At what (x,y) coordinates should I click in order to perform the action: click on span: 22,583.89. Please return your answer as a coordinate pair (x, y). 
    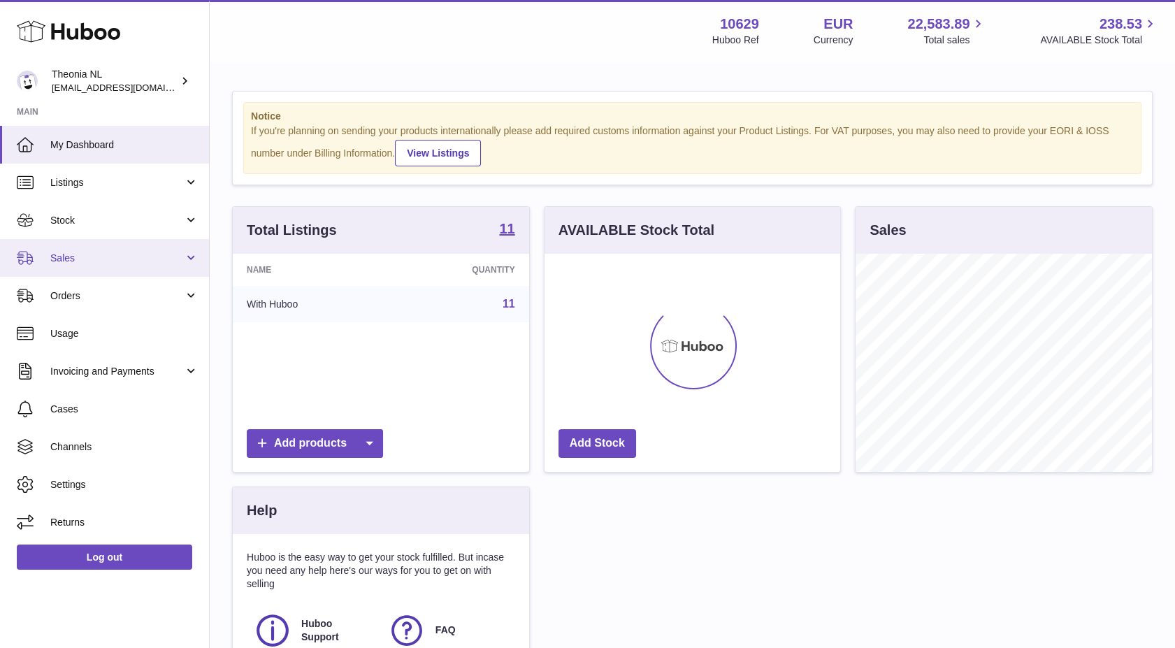
    Looking at the image, I should click on (938, 24).